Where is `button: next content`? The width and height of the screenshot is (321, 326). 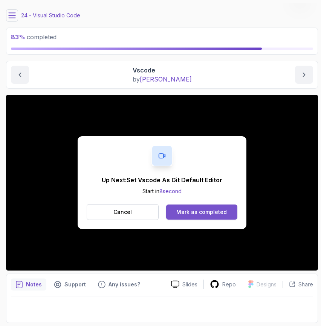 button: next content is located at coordinates (304, 75).